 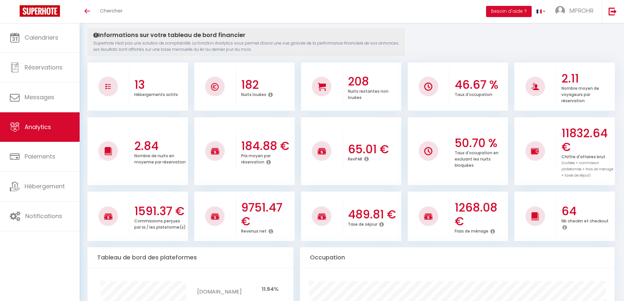 I want to click on span: Analytics, so click(x=38, y=127).